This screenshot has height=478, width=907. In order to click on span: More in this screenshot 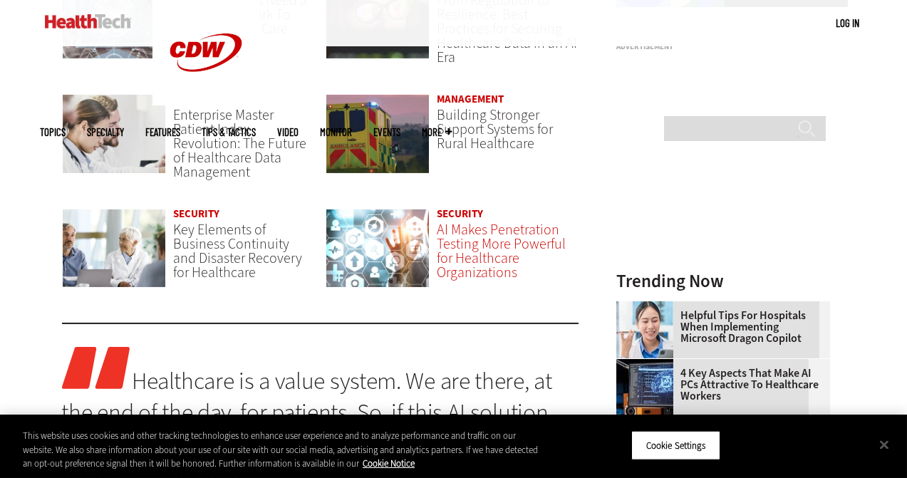, I will do `click(437, 132)`.